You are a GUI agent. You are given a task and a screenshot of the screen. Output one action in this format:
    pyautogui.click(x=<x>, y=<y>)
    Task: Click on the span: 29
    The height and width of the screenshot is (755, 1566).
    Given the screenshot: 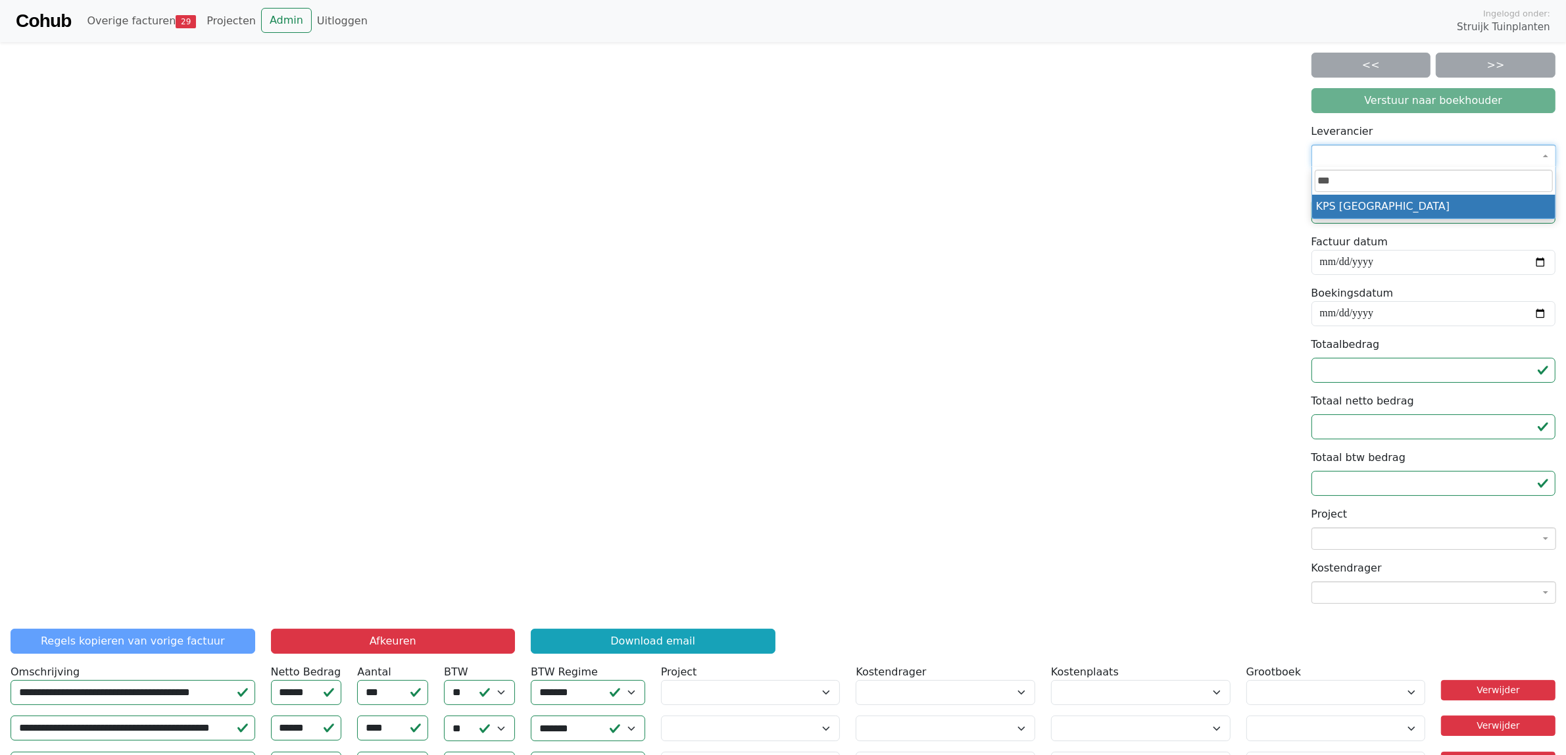 What is the action you would take?
    pyautogui.click(x=185, y=22)
    